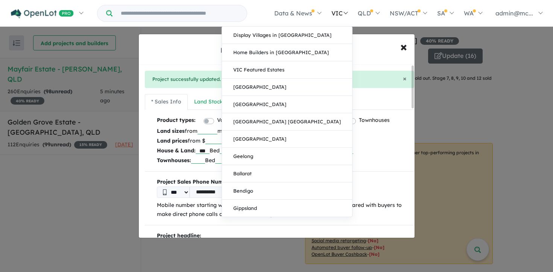  Describe the element at coordinates (165, 192) in the screenshot. I see `img: Phone icon` at that location.